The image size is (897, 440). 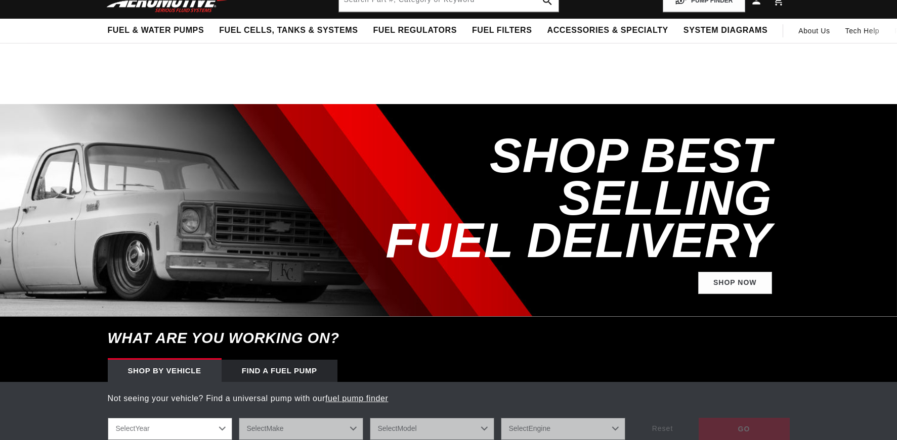 I want to click on select: Year, so click(x=170, y=429).